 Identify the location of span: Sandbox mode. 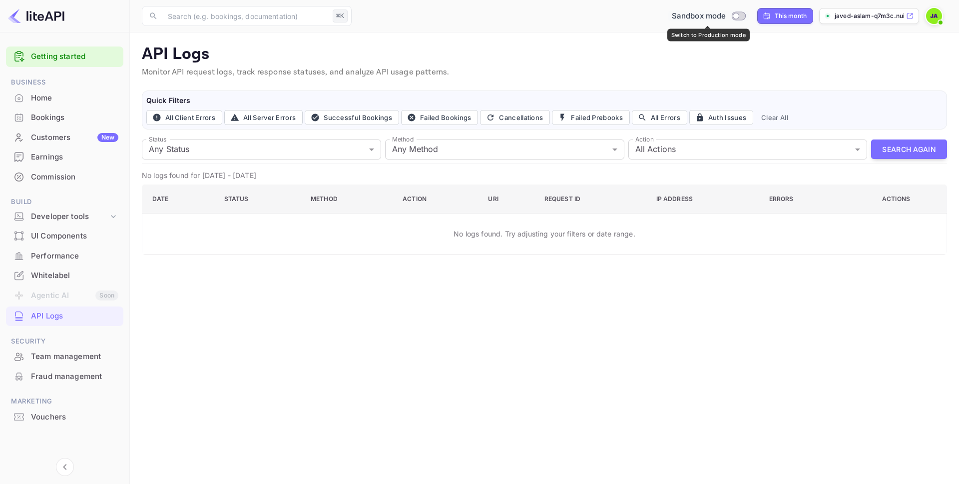
(699, 16).